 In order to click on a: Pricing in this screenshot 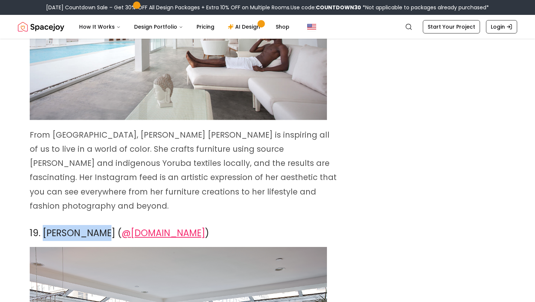, I will do `click(206, 27)`.